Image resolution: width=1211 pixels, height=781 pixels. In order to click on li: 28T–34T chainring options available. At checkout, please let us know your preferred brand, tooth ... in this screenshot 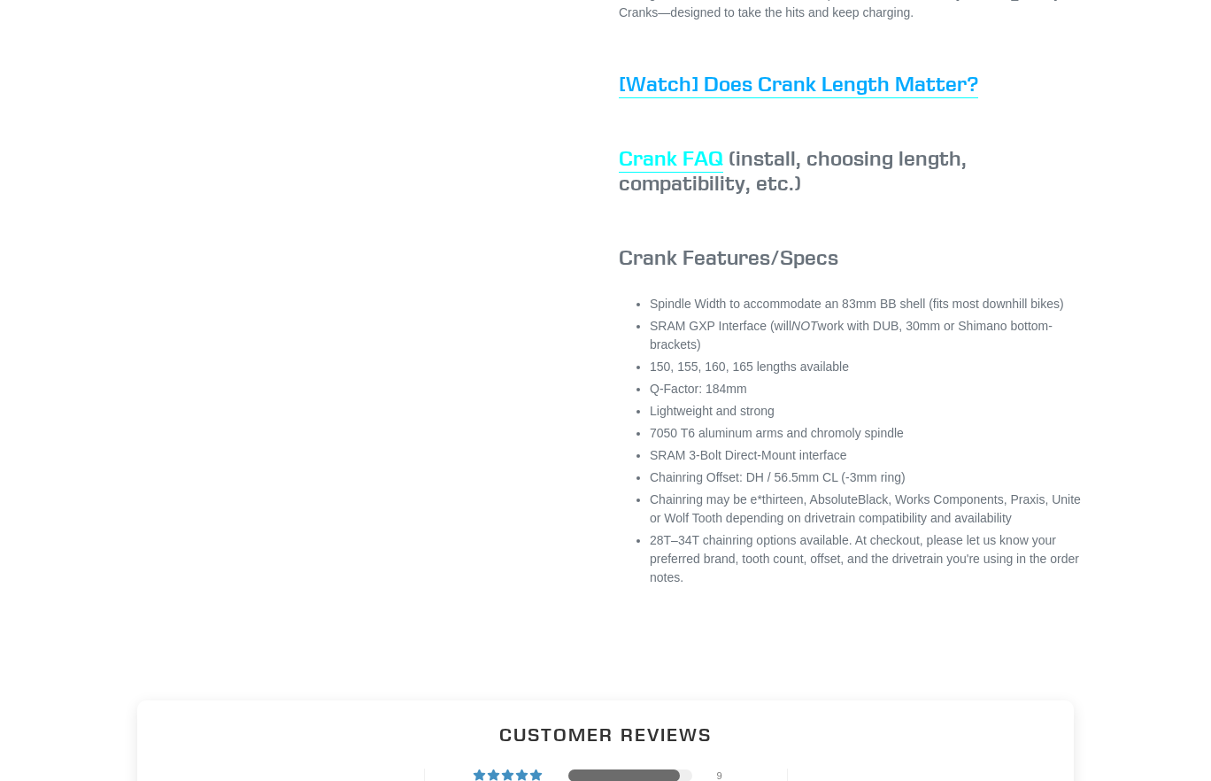, I will do `click(869, 559)`.